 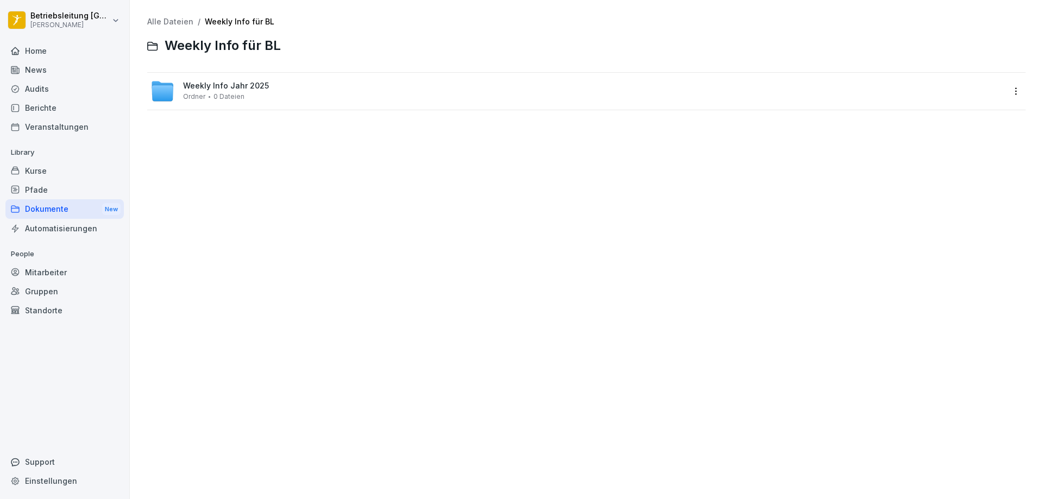 What do you see at coordinates (194, 97) in the screenshot?
I see `span: Ordner` at bounding box center [194, 97].